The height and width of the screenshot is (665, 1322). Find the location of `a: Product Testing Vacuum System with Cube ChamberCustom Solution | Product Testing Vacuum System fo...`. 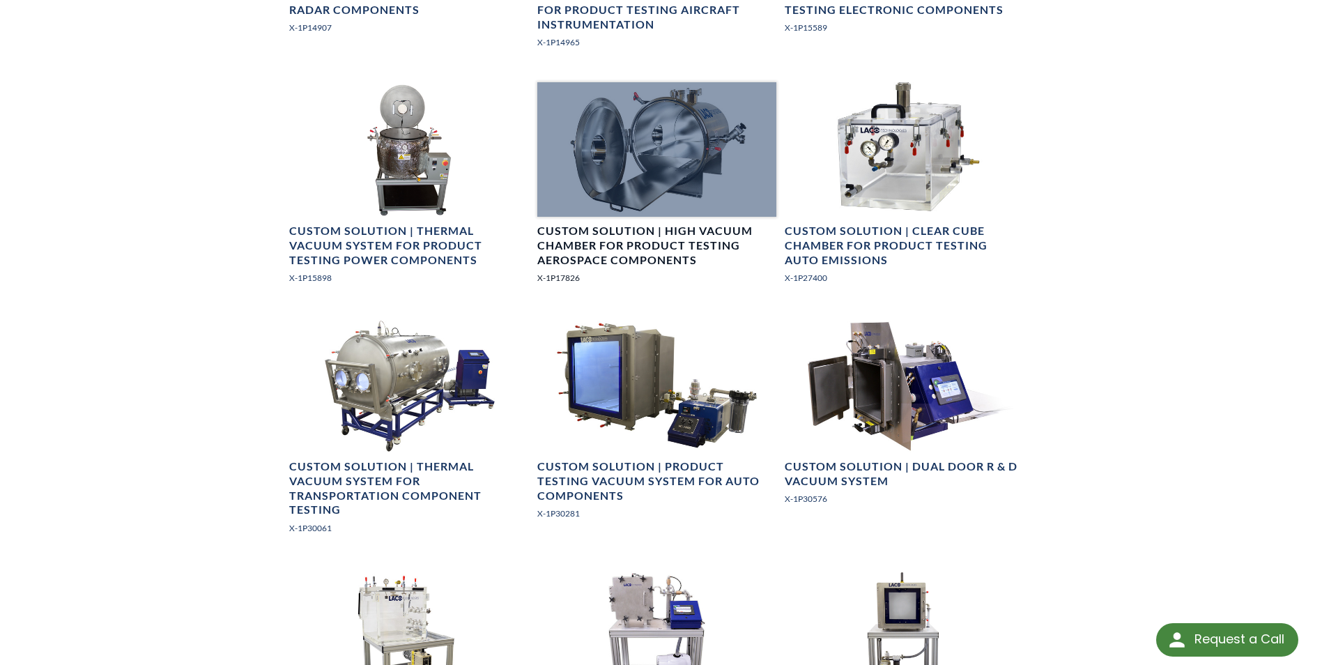

a: Product Testing Vacuum System with Cube ChamberCustom Solution | Product Testing Vacuum System fo... is located at coordinates (657, 424).